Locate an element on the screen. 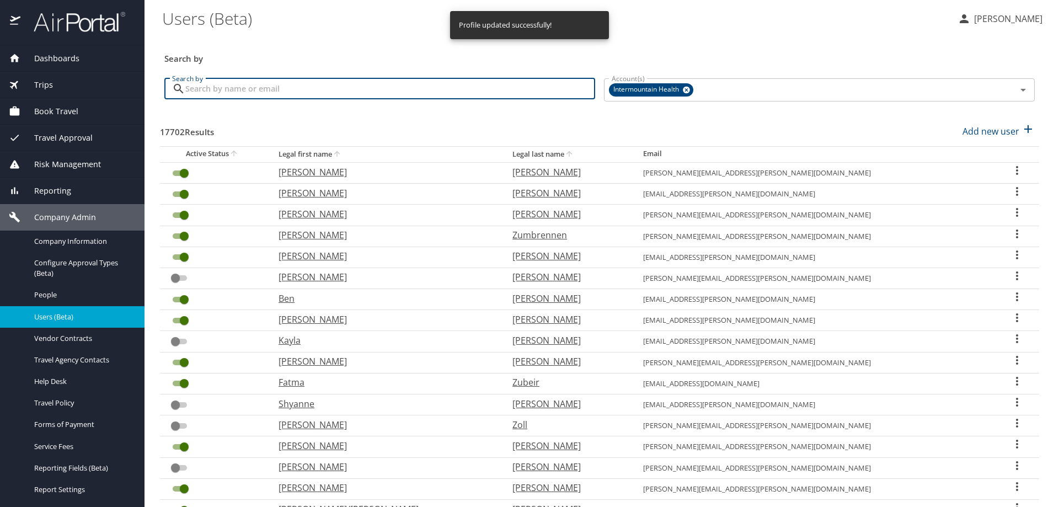 The height and width of the screenshot is (507, 1059). th: Legal last name is located at coordinates (569, 154).